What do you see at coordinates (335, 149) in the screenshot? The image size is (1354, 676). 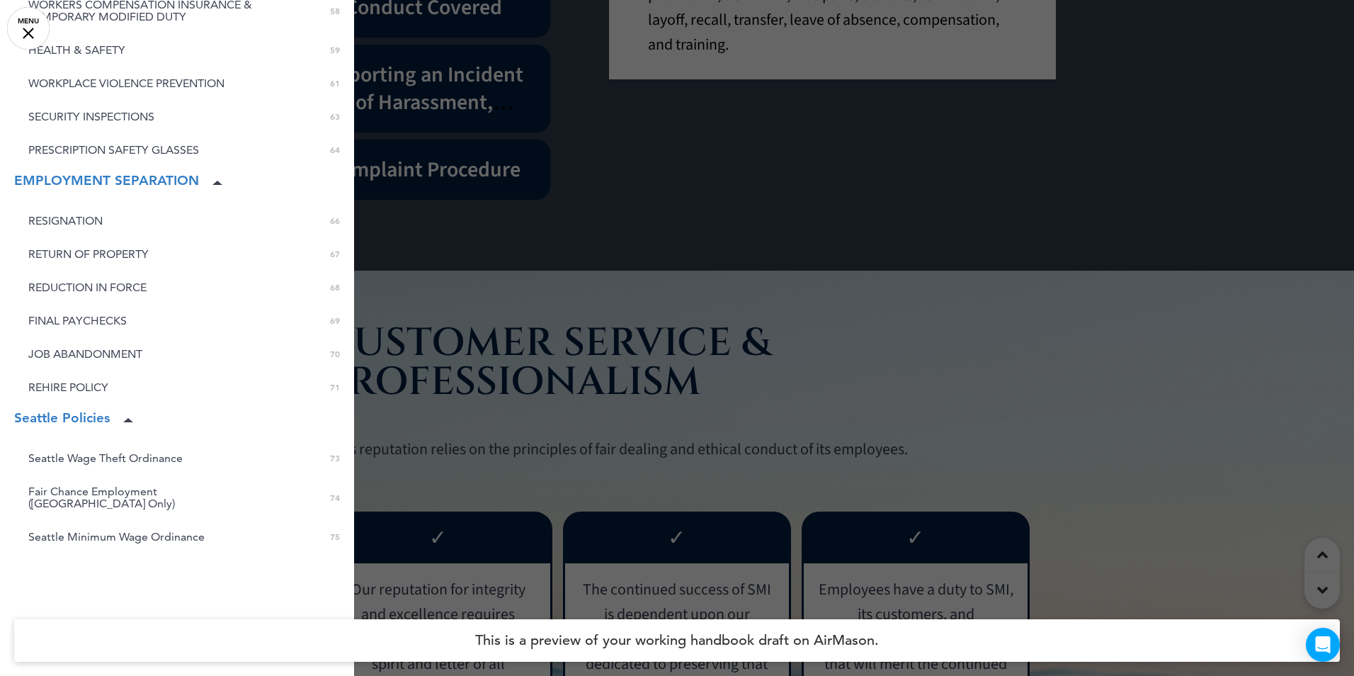 I see `span: 64` at bounding box center [335, 149].